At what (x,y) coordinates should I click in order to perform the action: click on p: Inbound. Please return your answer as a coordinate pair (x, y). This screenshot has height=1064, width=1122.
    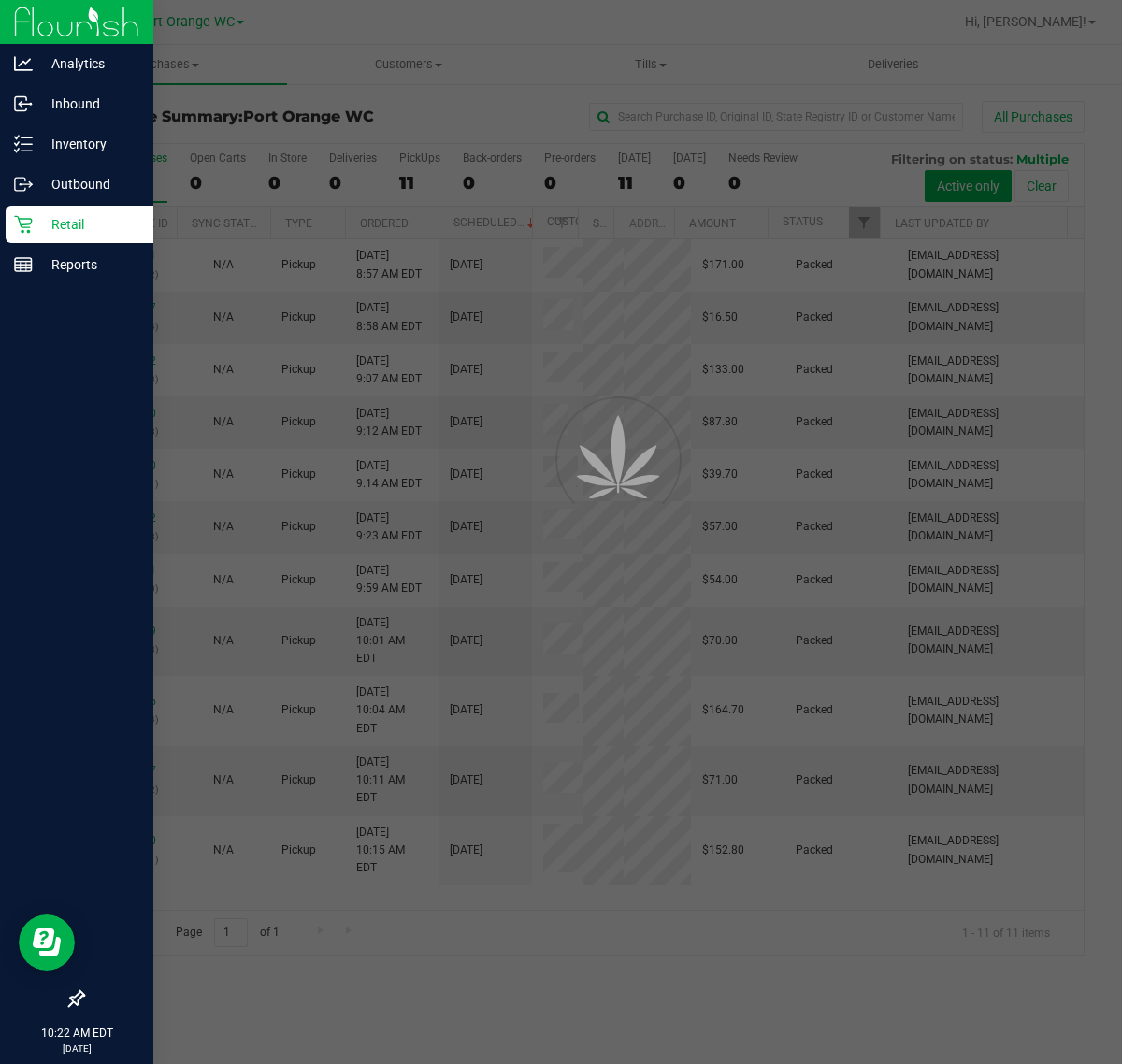
    Looking at the image, I should click on (89, 104).